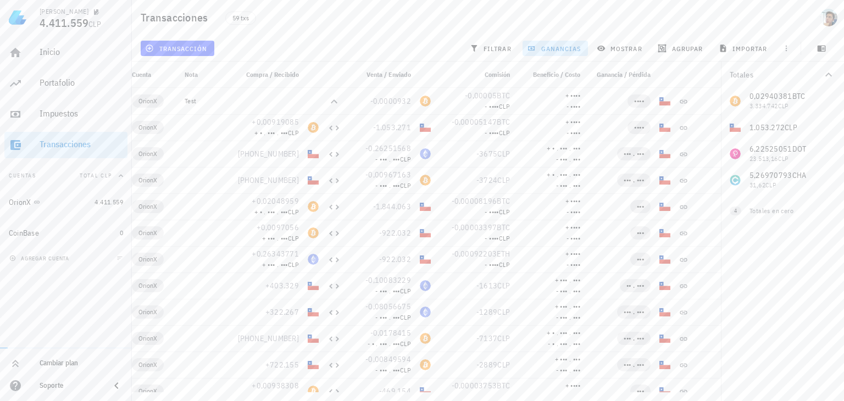 The height and width of the screenshot is (401, 844). Describe the element at coordinates (178, 48) in the screenshot. I see `button: transacción` at that location.